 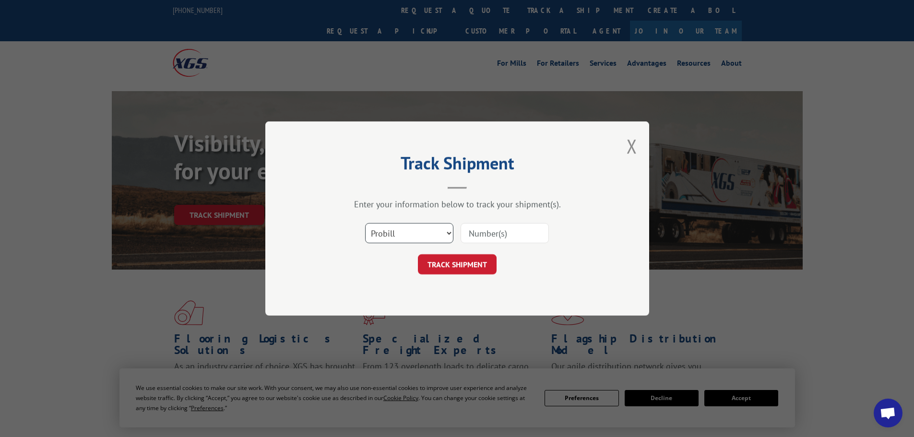 What do you see at coordinates (457, 165) in the screenshot?
I see `h2: Track Shipment` at bounding box center [457, 165].